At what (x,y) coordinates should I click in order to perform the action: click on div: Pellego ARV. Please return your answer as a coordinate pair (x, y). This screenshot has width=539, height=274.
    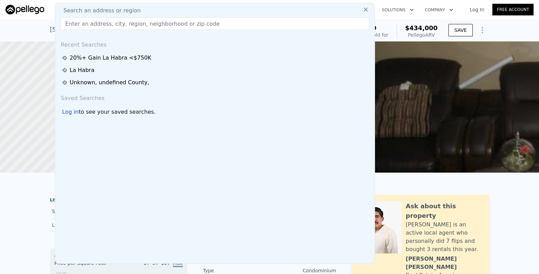
    Looking at the image, I should click on (421, 35).